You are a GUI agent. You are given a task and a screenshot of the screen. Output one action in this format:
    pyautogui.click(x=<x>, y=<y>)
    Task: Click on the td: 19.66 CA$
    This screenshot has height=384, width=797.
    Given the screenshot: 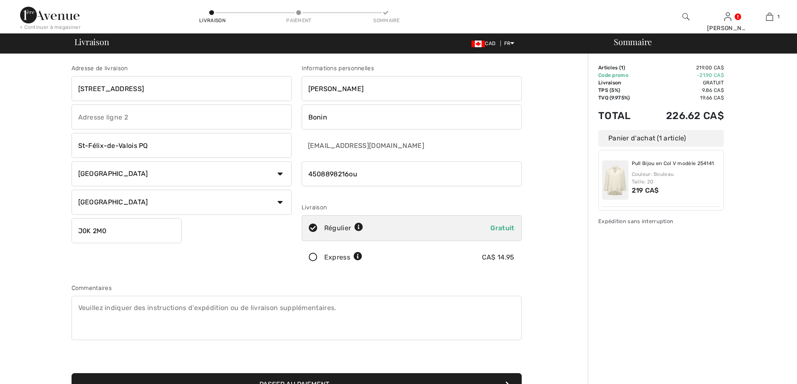 What is the action you would take?
    pyautogui.click(x=684, y=98)
    